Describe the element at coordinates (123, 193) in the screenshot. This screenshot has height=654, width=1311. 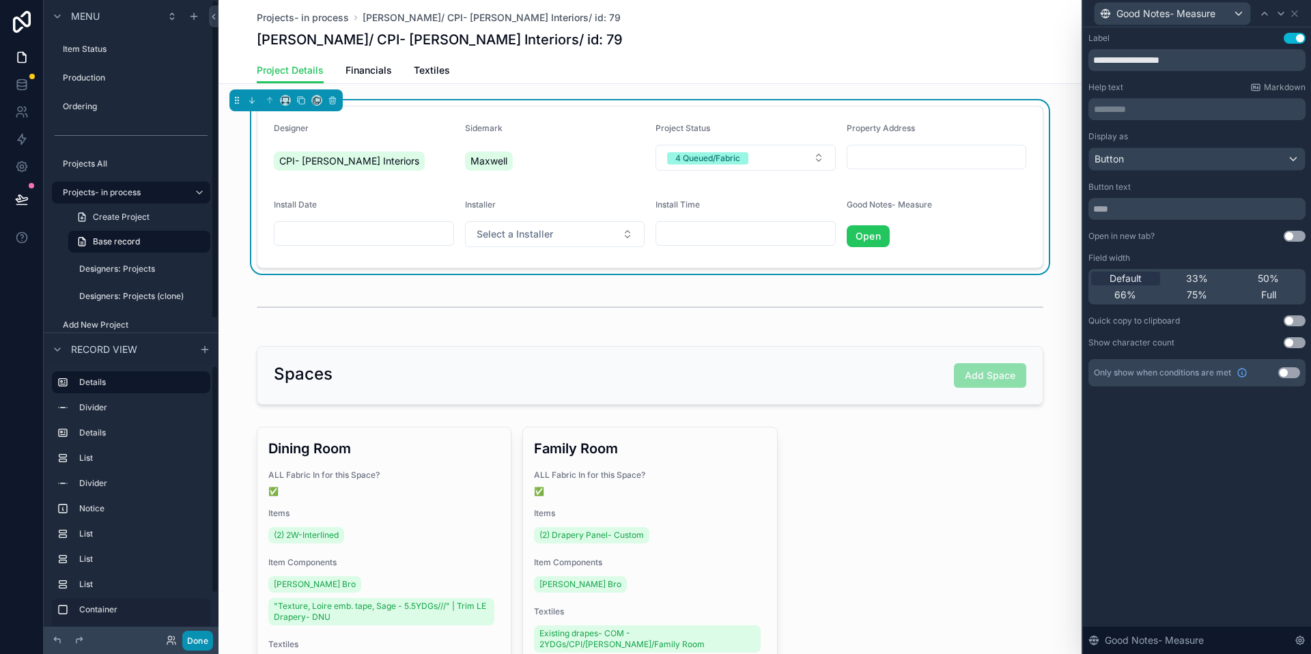
I see `label: Projects- in process` at that location.